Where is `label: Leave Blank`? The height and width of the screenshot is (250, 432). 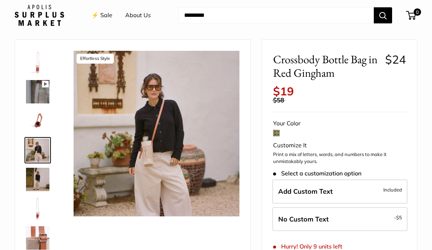 label: Leave Blank is located at coordinates (340, 220).